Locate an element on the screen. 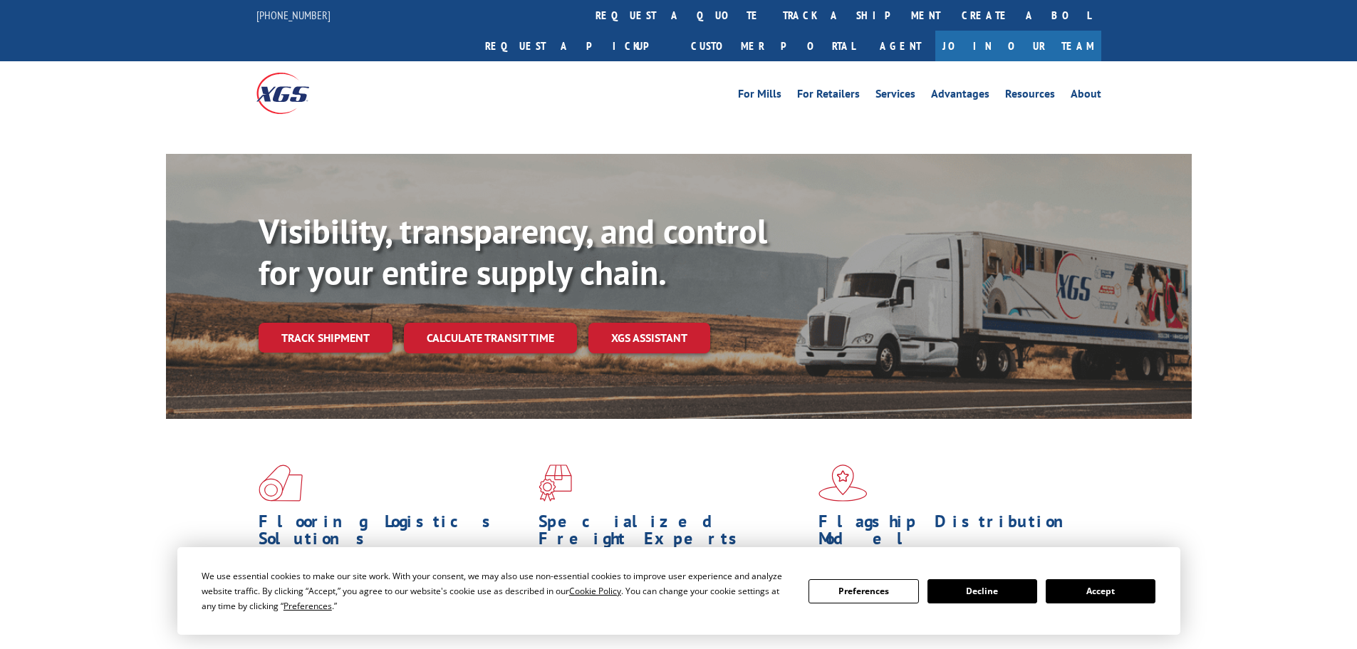 This screenshot has width=1357, height=649. button: Decline is located at coordinates (982, 591).